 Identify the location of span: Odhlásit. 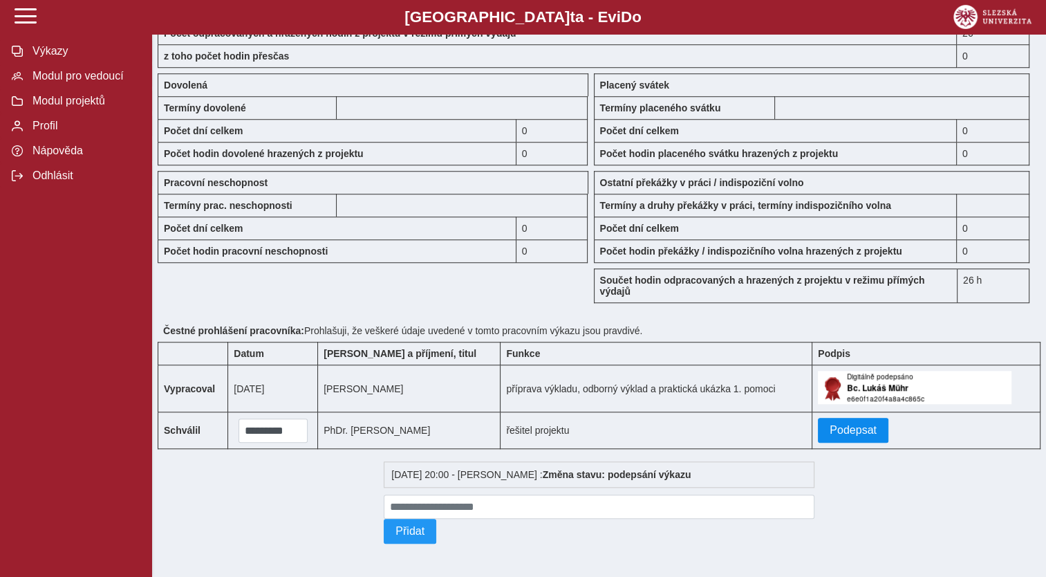
(84, 176).